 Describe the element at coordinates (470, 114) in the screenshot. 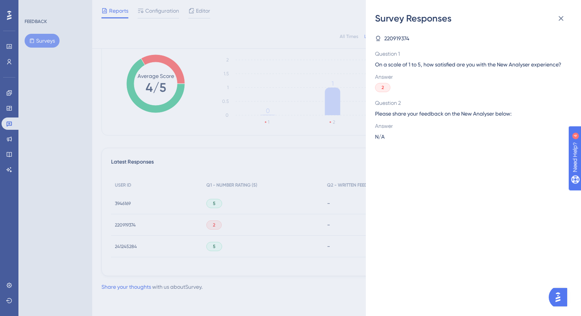

I see `span: Please share your feedback on the New Analyser below:` at that location.